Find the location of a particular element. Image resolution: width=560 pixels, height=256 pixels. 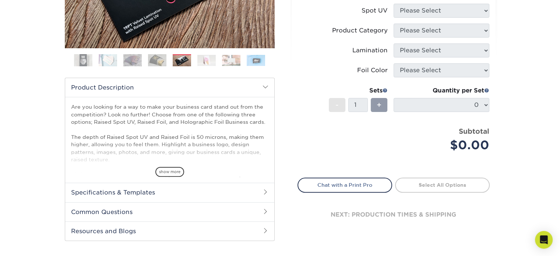

img: Business Cards 03 is located at coordinates (133, 60).